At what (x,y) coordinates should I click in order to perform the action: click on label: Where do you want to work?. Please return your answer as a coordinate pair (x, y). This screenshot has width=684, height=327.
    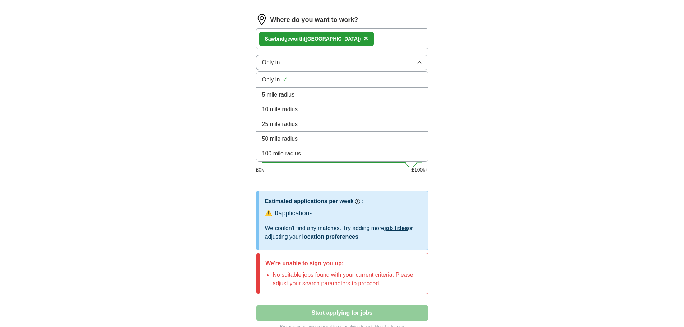
    Looking at the image, I should click on (314, 20).